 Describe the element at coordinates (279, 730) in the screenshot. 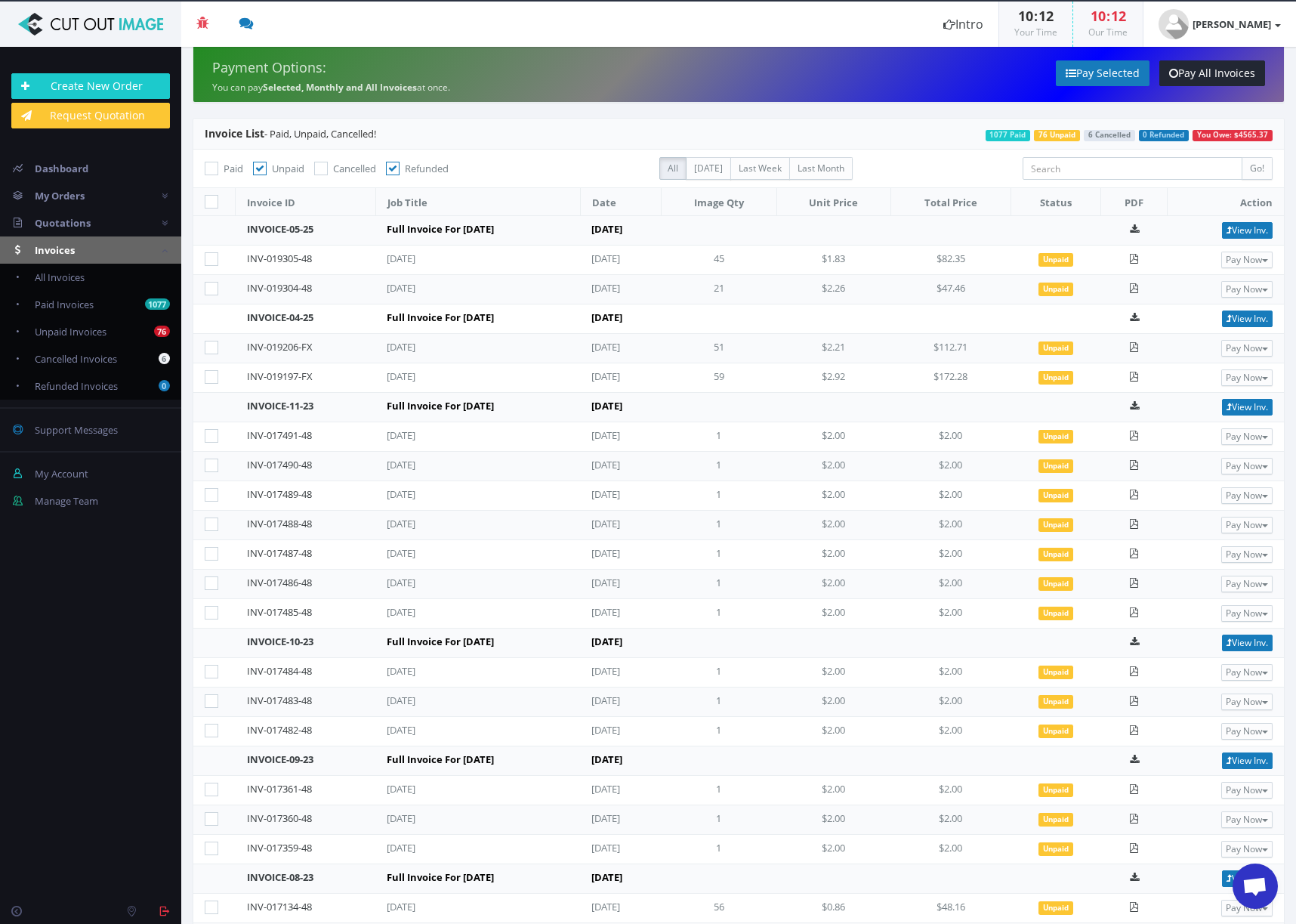

I see `a: INV-017482-48` at that location.